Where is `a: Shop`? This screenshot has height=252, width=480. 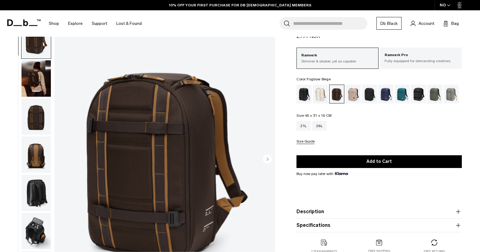 a: Shop is located at coordinates (54, 23).